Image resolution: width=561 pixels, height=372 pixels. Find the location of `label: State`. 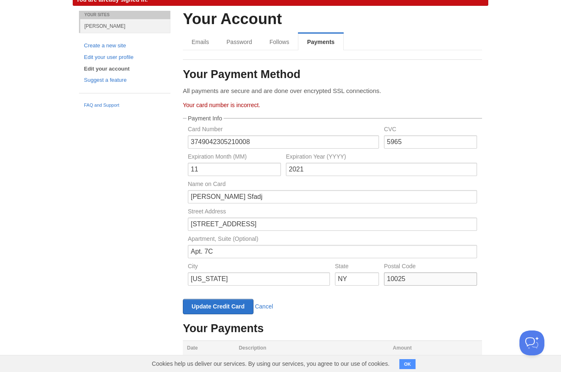

label: State is located at coordinates (357, 267).